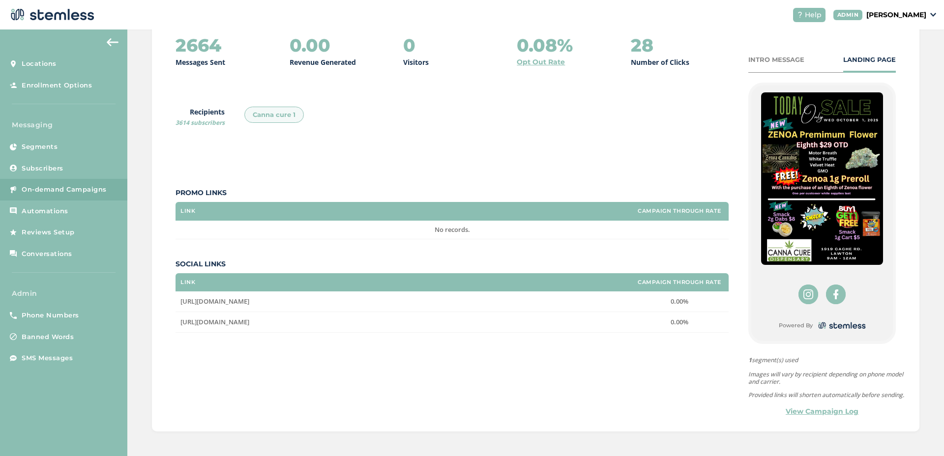 Image resolution: width=944 pixels, height=456 pixels. I want to click on span: segment(s) used, so click(827, 361).